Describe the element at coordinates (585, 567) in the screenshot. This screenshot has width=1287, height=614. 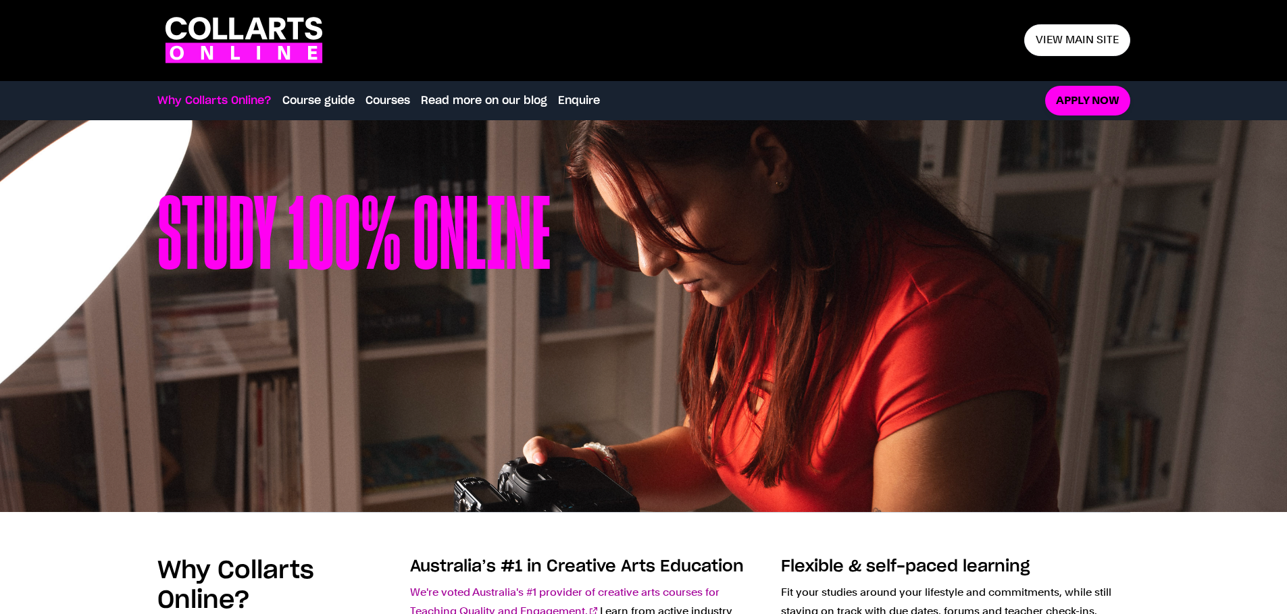
I see `h3: Australia’s #1 in Creative Arts Education` at that location.